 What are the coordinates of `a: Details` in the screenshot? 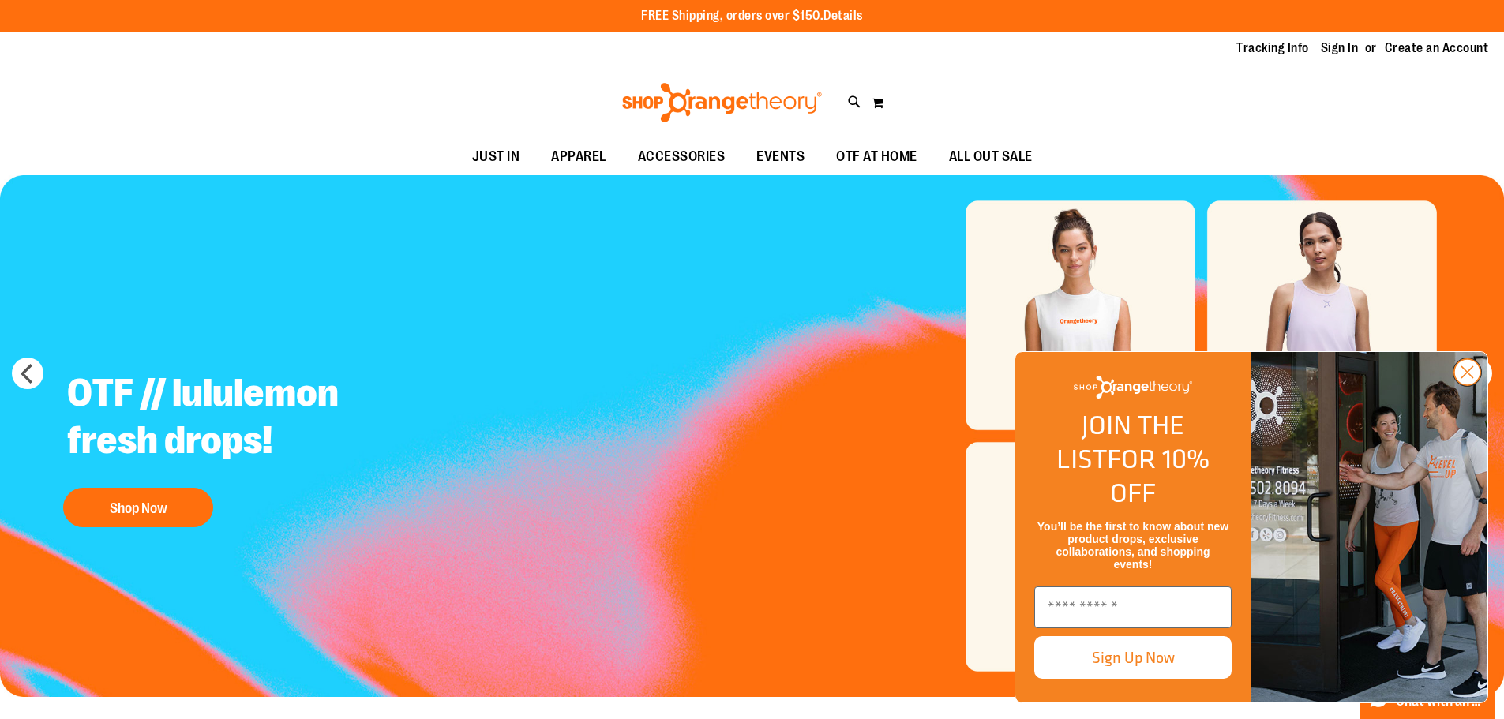 It's located at (843, 16).